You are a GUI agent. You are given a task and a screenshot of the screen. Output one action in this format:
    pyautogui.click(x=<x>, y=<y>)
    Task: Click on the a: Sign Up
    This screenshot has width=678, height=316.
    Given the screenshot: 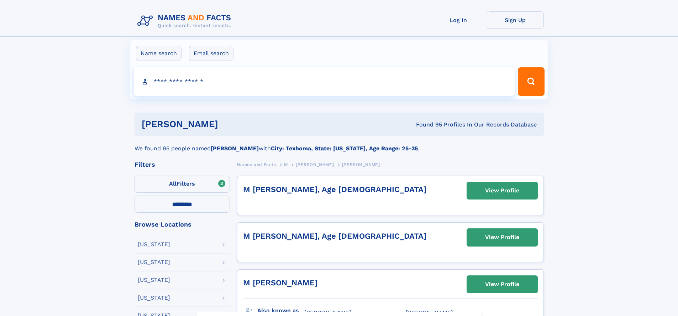 What is the action you would take?
    pyautogui.click(x=515, y=20)
    